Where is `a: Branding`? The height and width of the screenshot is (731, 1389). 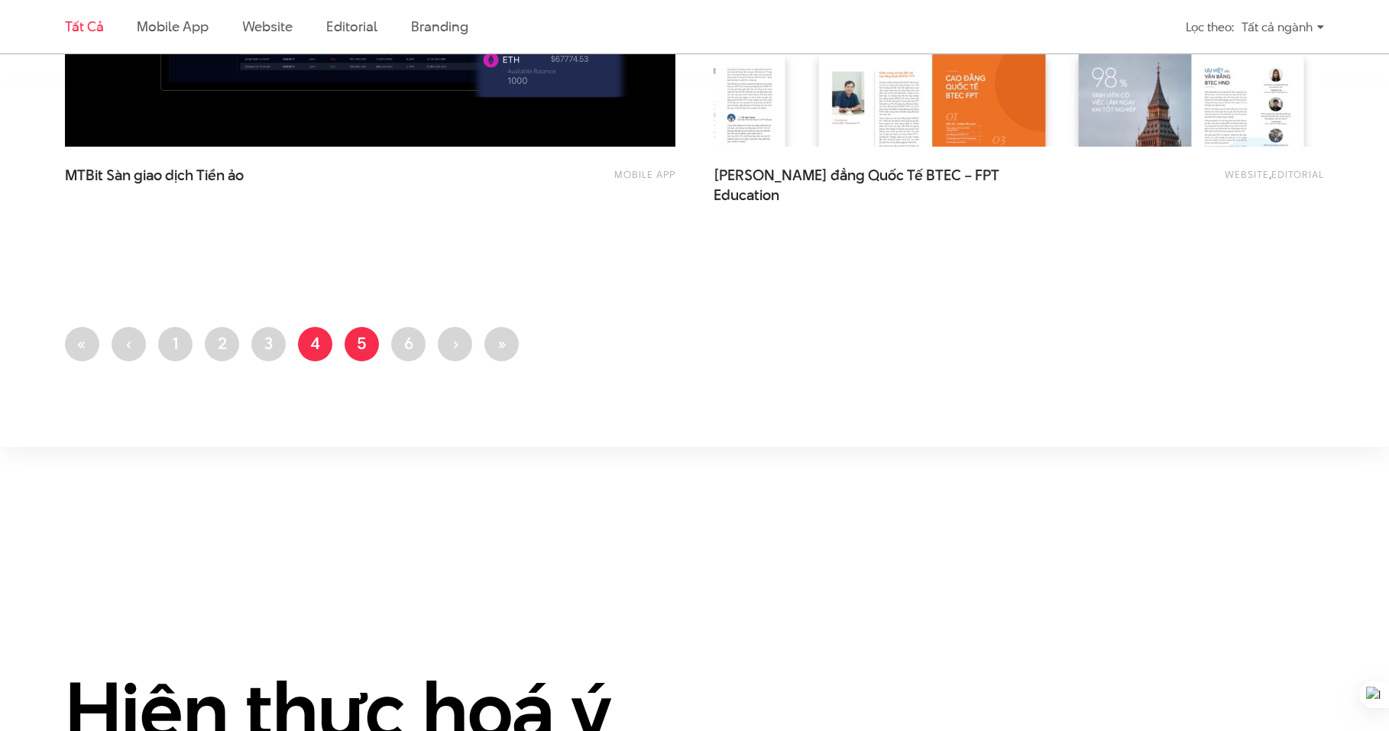 a: Branding is located at coordinates (439, 26).